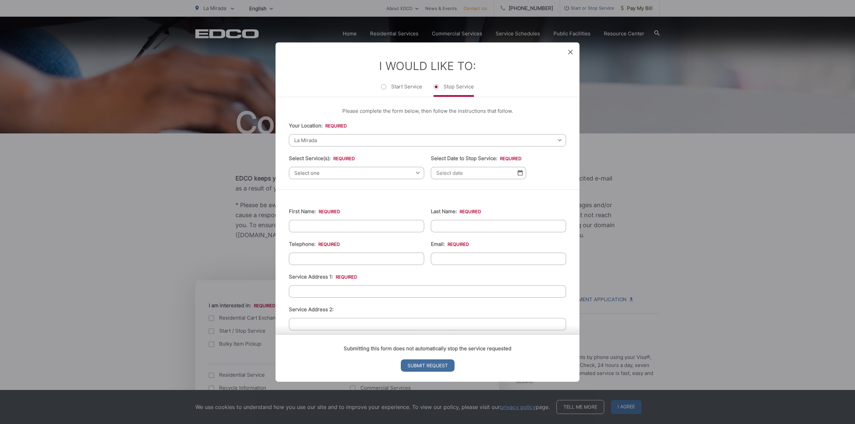 This screenshot has width=855, height=424. What do you see at coordinates (427, 140) in the screenshot?
I see `span: La Mirada` at bounding box center [427, 140].